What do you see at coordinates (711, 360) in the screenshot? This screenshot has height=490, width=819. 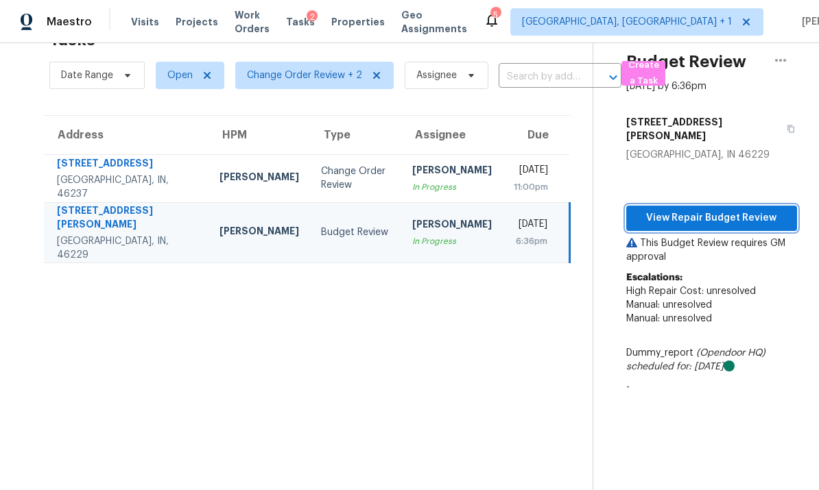 I see `div: Dummy_report` at bounding box center [711, 360].